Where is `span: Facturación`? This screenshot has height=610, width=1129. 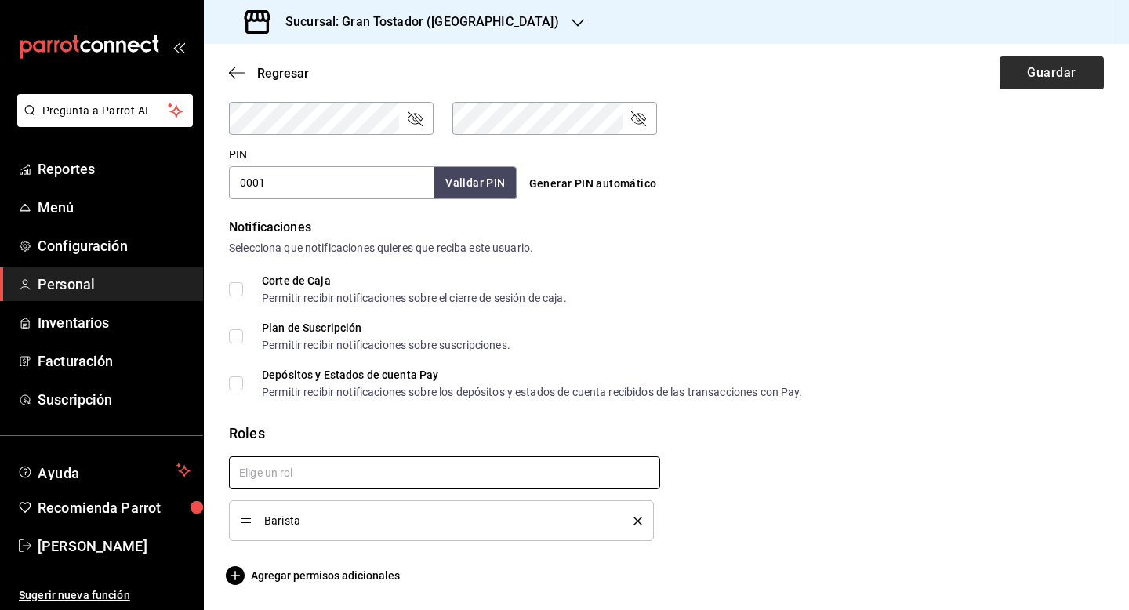 span: Facturación is located at coordinates (114, 361).